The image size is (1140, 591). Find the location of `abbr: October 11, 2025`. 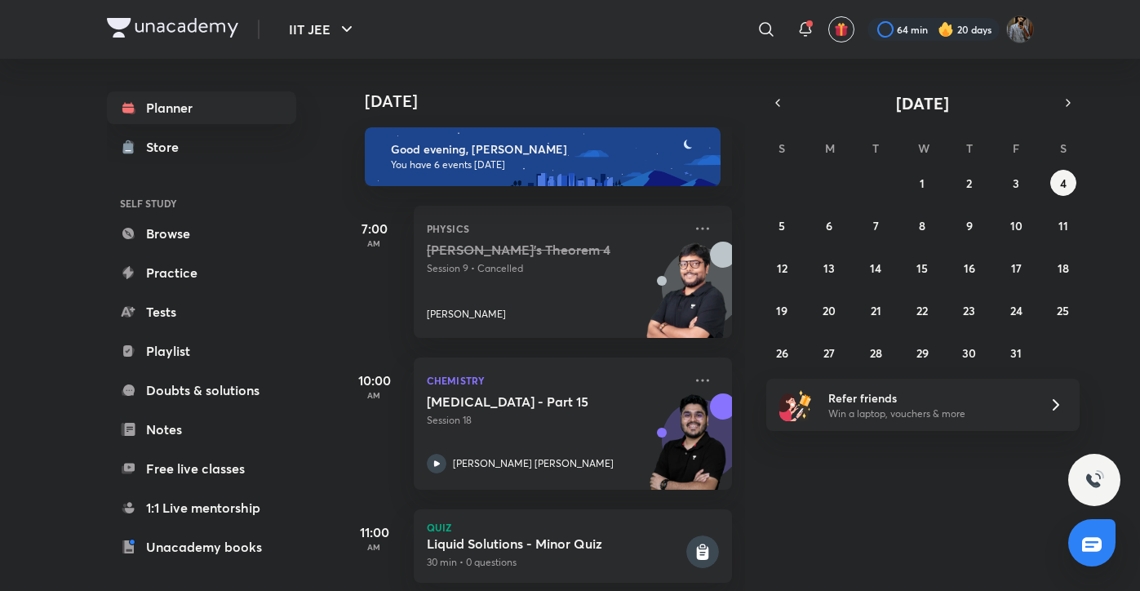

abbr: October 11, 2025 is located at coordinates (1063, 225).